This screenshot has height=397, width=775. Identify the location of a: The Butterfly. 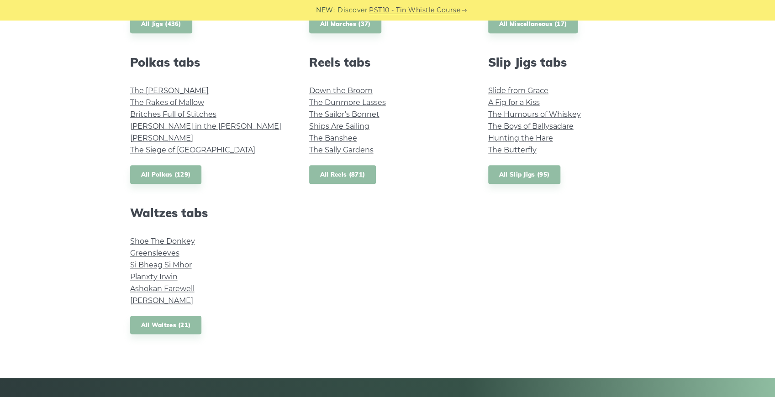
(512, 150).